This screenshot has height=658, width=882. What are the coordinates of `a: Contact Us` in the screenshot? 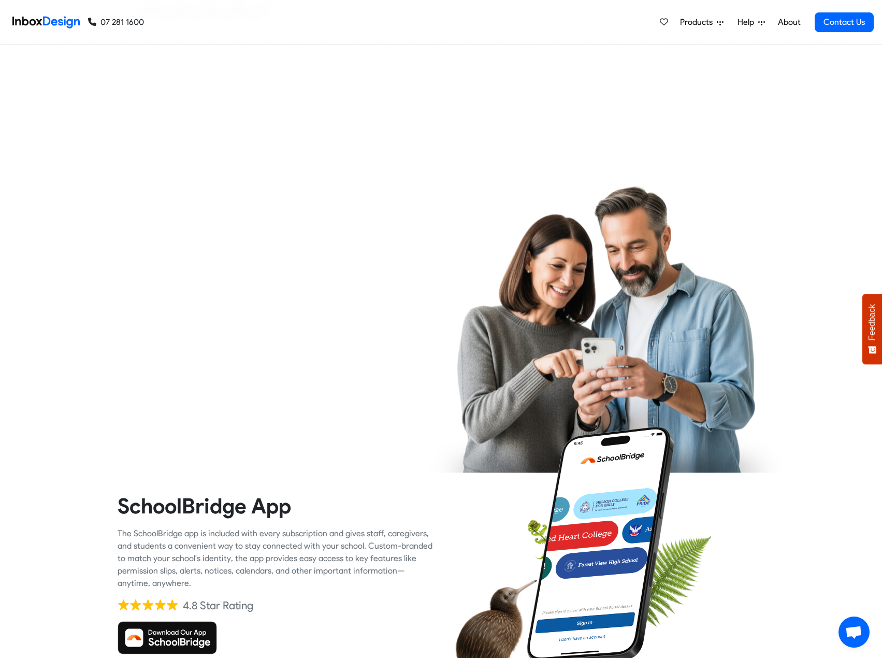 It's located at (844, 22).